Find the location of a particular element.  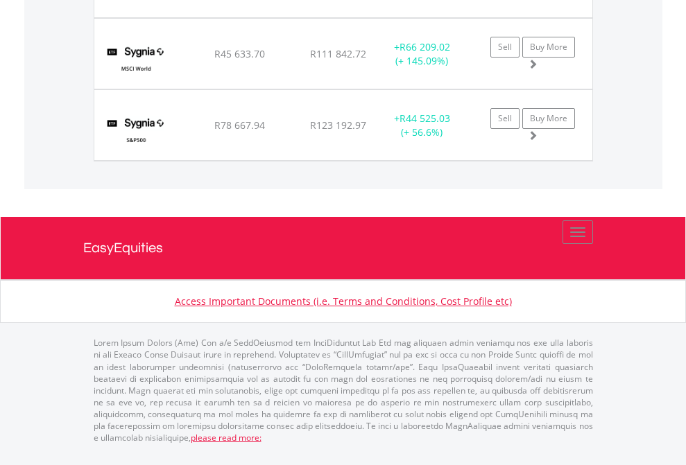

img: TFSA.SYGWD.png is located at coordinates (136, 60).